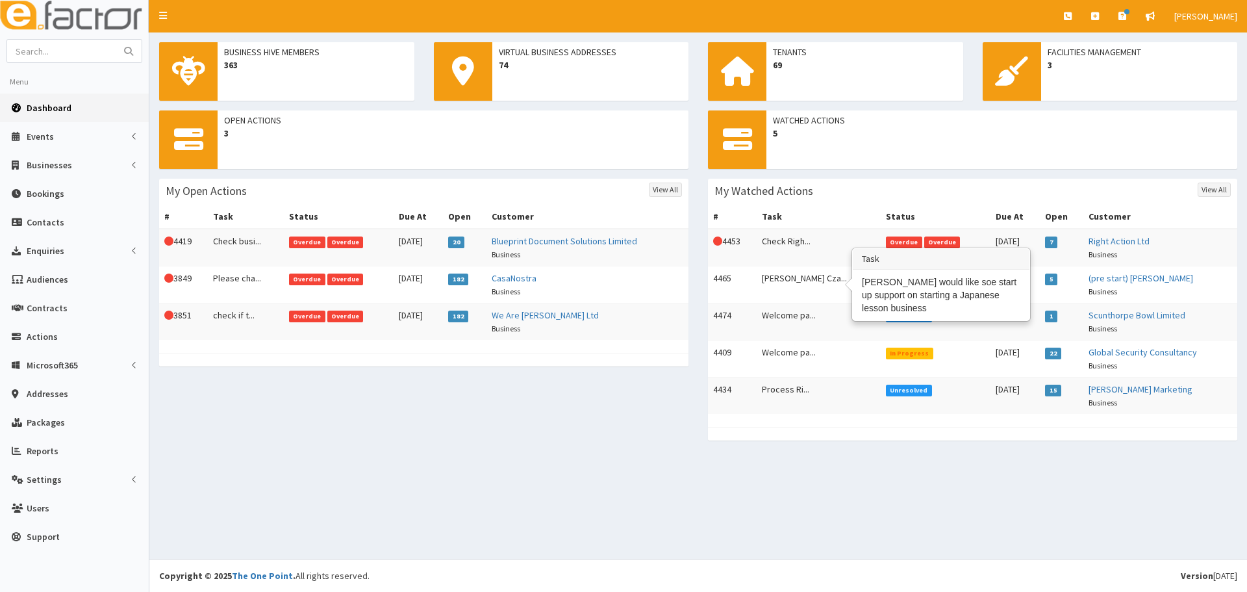  I want to click on td: Check busi..., so click(245, 247).